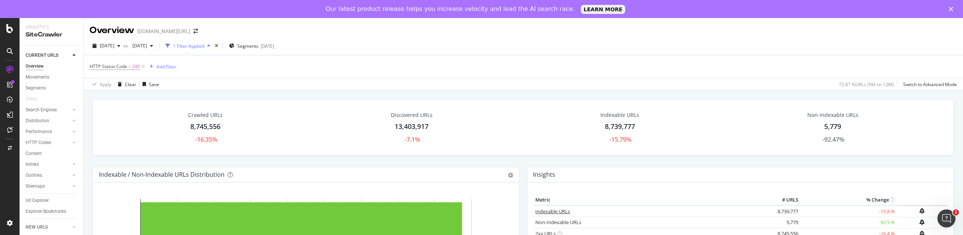 The image size is (963, 235). Describe the element at coordinates (52, 88) in the screenshot. I see `a: Segments` at that location.